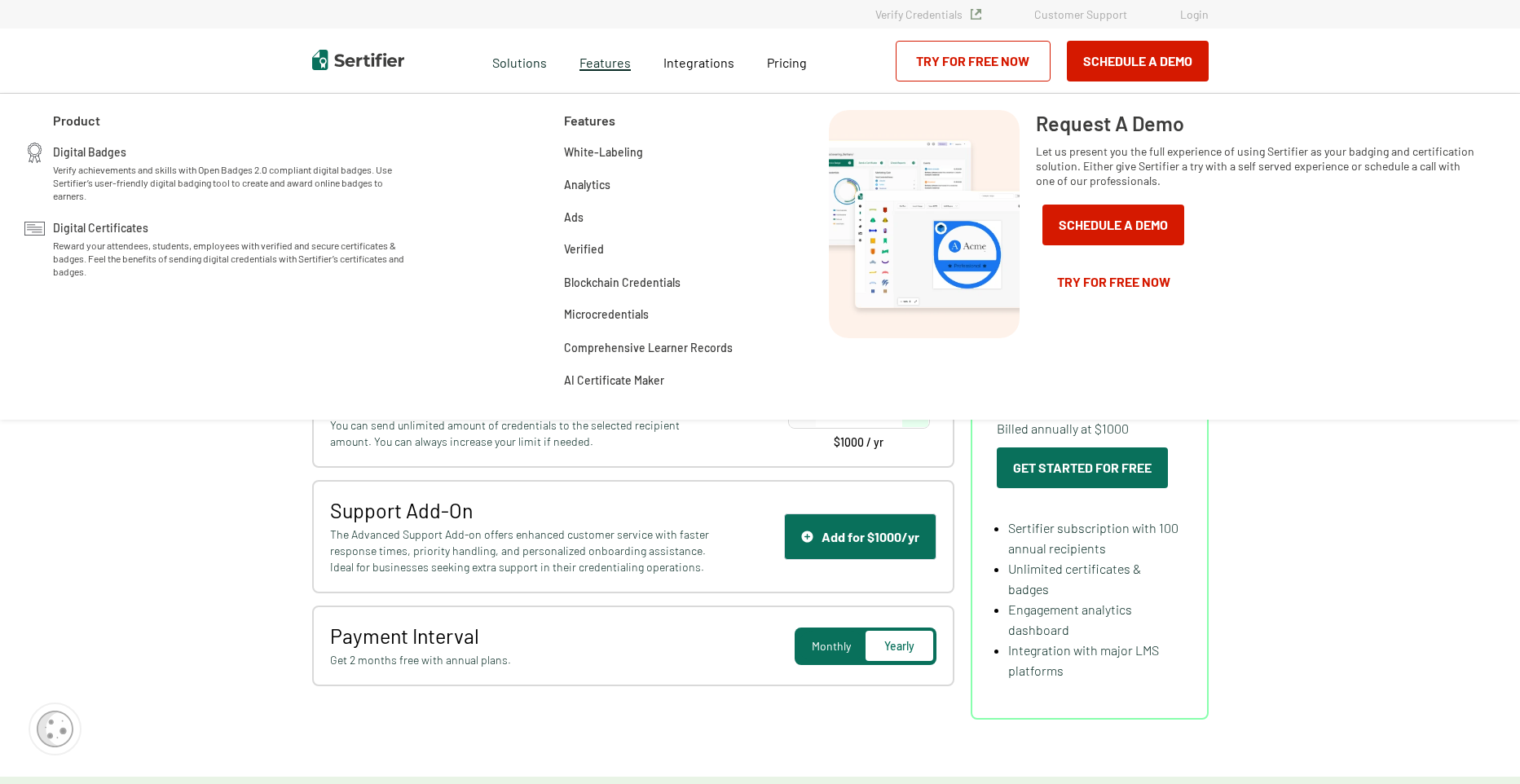  I want to click on span: Integrations, so click(699, 62).